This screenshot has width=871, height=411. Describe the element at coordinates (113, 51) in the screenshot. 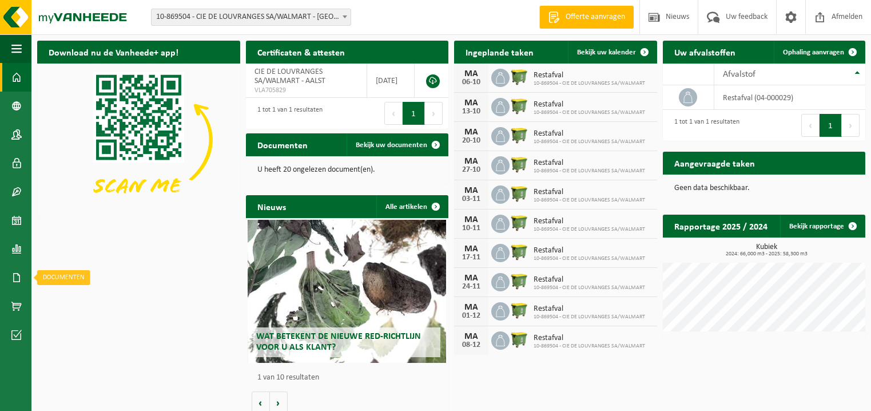

I see `h2: Download nu de Vanheede+ app!` at that location.